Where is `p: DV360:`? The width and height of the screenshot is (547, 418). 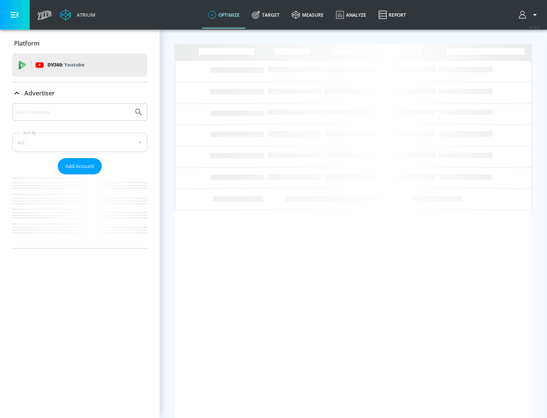 p: DV360: is located at coordinates (66, 65).